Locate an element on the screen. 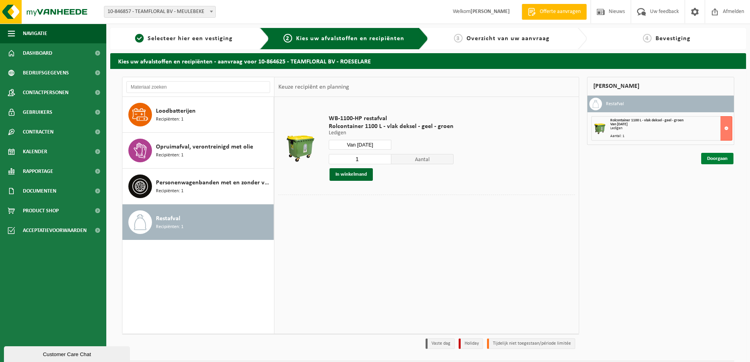 The image size is (750, 362). span: WB-1100-HP restafval is located at coordinates (391, 119).